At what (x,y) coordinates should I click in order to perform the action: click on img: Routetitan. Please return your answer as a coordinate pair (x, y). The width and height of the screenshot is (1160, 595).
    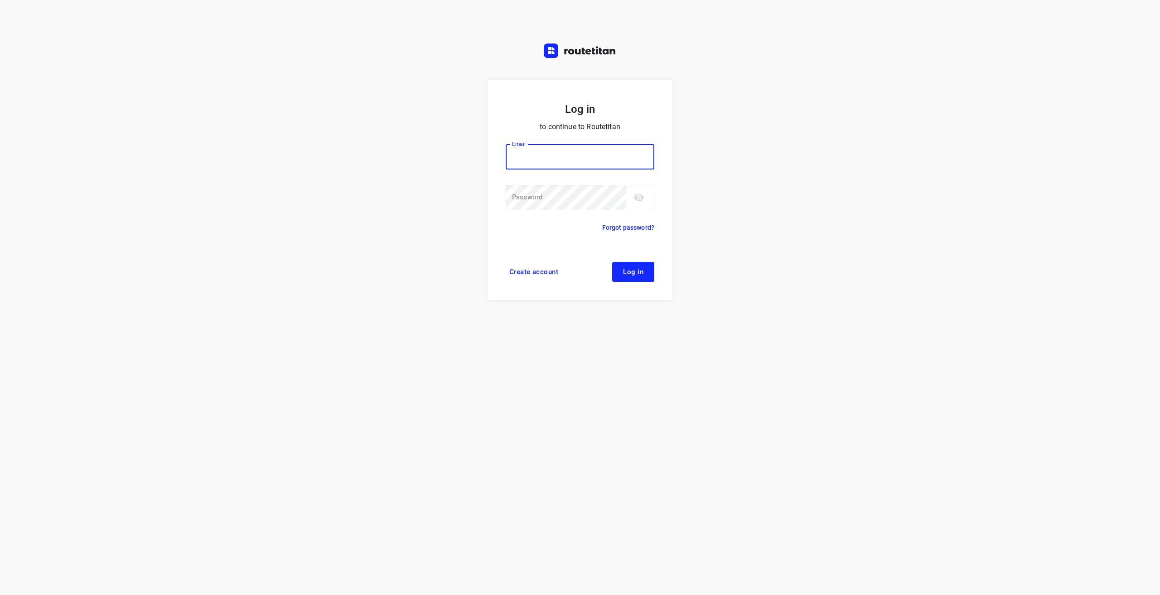
    Looking at the image, I should click on (580, 51).